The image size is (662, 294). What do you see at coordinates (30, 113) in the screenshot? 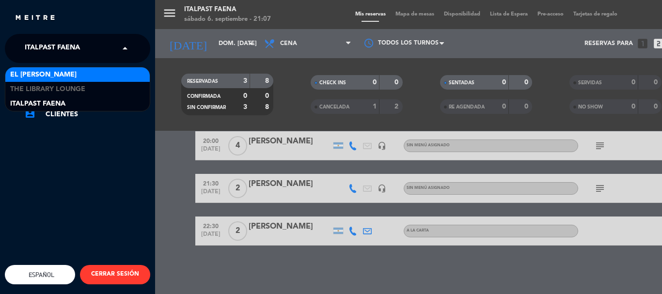
I see `i: account_box` at bounding box center [30, 113].